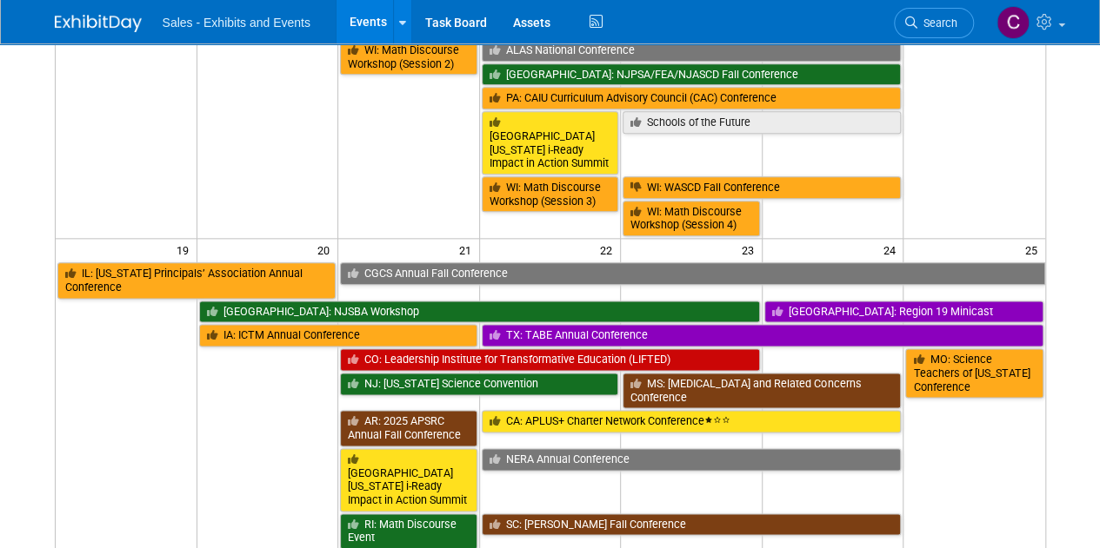 Image resolution: width=1100 pixels, height=548 pixels. Describe the element at coordinates (934, 23) in the screenshot. I see `a: Search` at that location.